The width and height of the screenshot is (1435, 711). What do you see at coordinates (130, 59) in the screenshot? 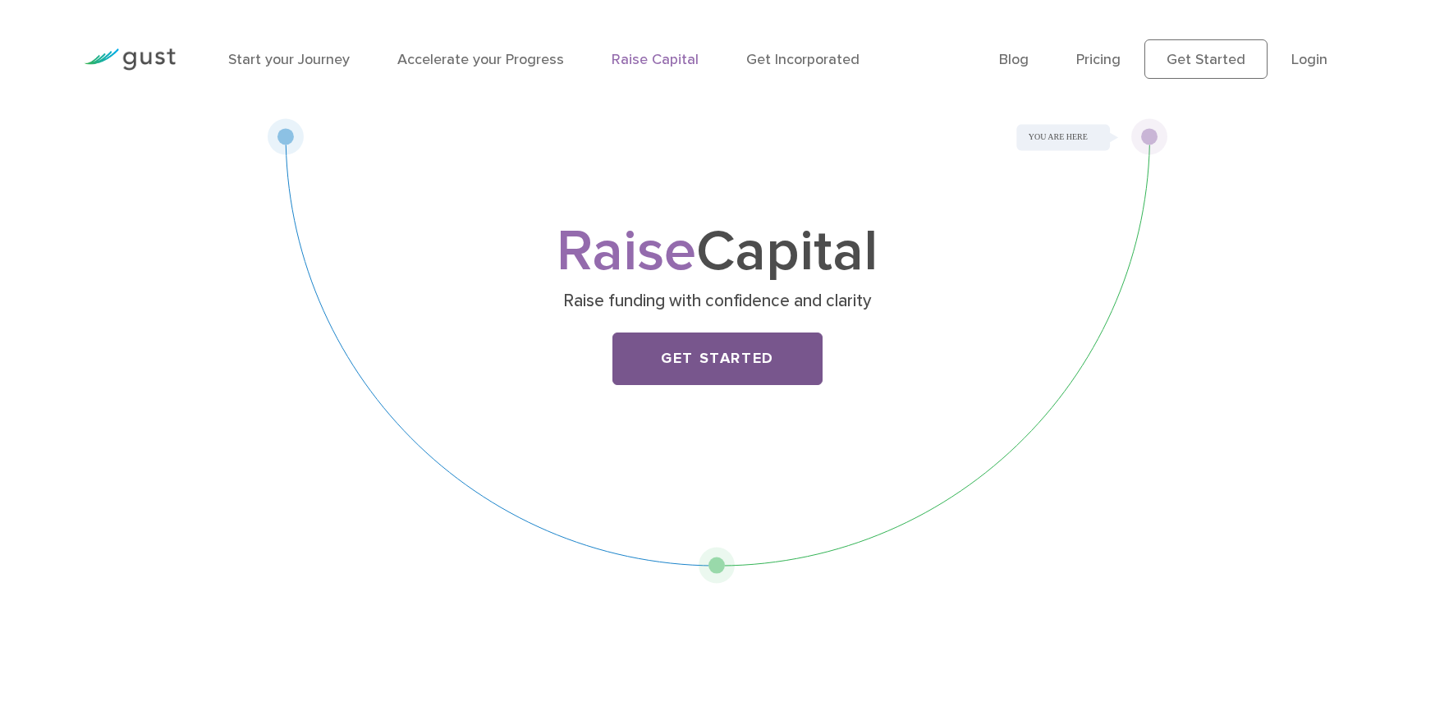
I see `img: Gust Logo` at bounding box center [130, 59].